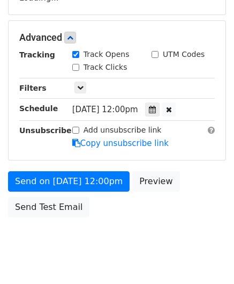  Describe the element at coordinates (156, 181) in the screenshot. I see `a: Preview` at that location.